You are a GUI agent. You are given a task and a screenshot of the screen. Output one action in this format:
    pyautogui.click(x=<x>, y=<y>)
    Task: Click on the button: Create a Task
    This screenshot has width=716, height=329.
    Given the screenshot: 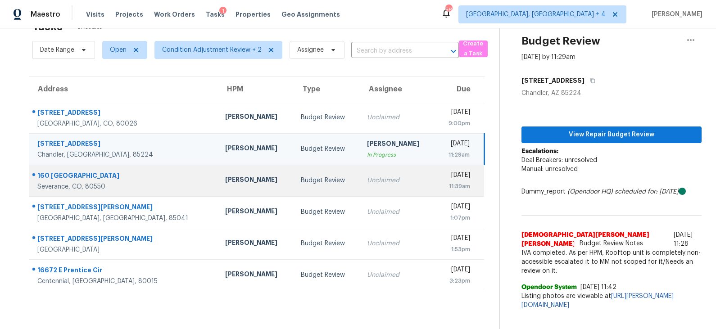 What is the action you would take?
    pyautogui.click(x=473, y=49)
    